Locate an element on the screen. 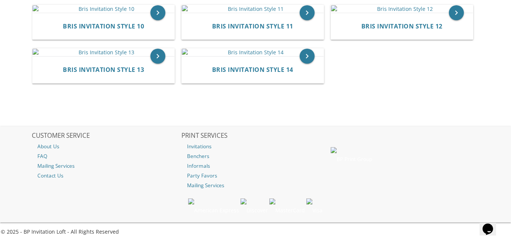  a: Invitations is located at coordinates (256, 146).